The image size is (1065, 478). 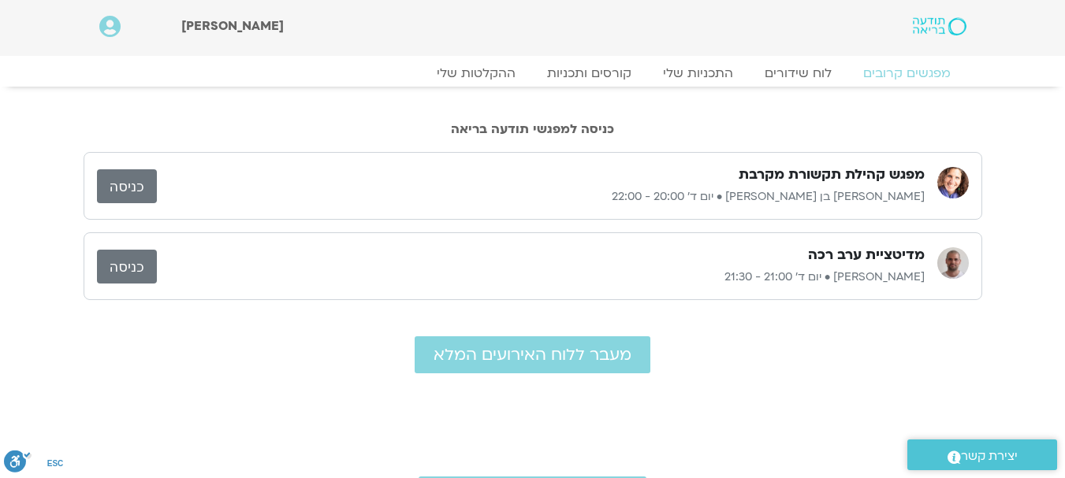 What do you see at coordinates (982, 455) in the screenshot?
I see `a: יצירת קשר` at bounding box center [982, 455].